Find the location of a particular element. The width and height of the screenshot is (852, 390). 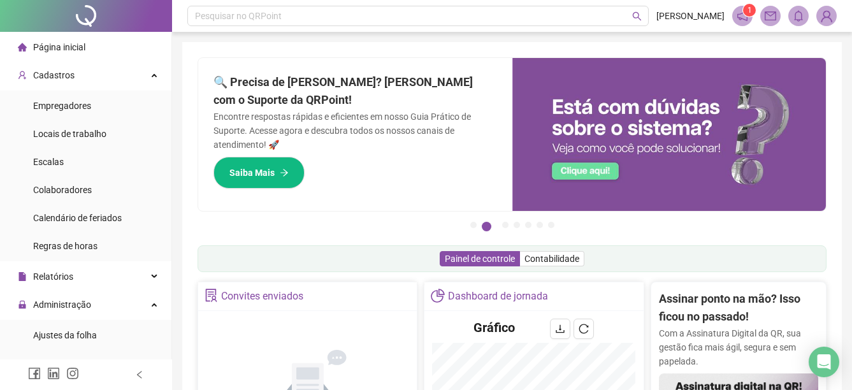

h4: Gráfico is located at coordinates (494, 328).